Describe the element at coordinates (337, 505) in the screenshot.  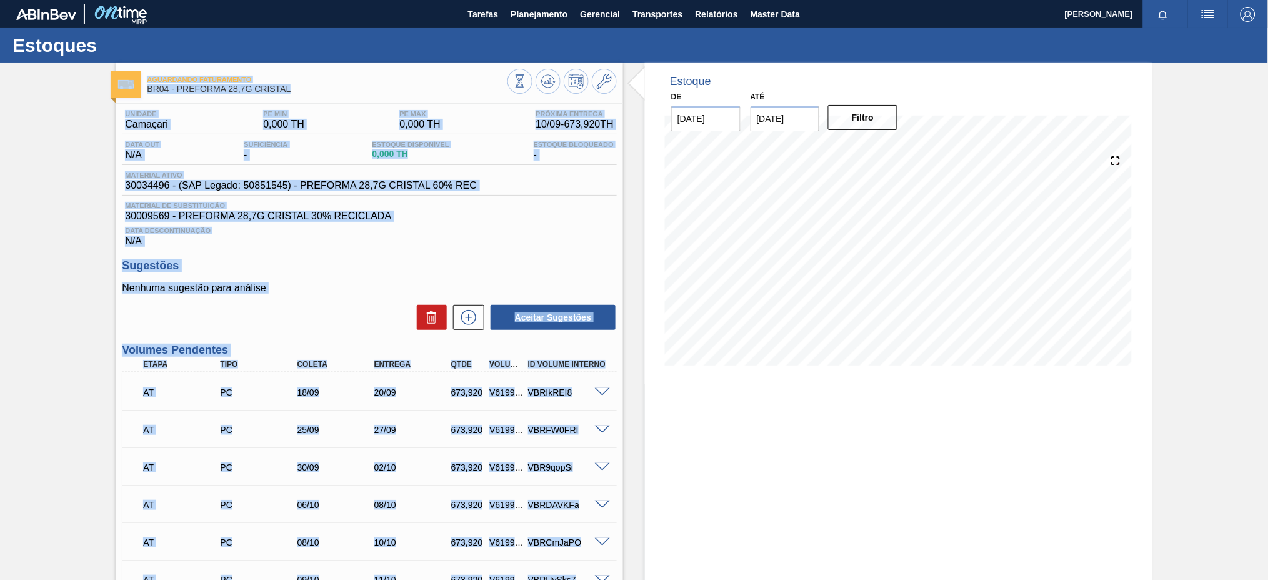
I see `div: 06/10/2025` at that location.